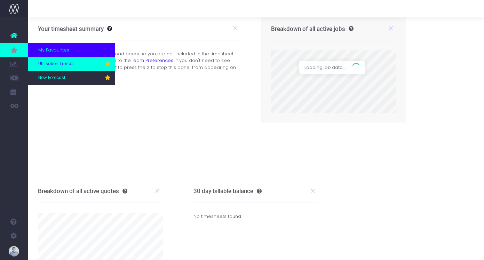  Describe the element at coordinates (52, 78) in the screenshot. I see `span: New Forecast` at that location.